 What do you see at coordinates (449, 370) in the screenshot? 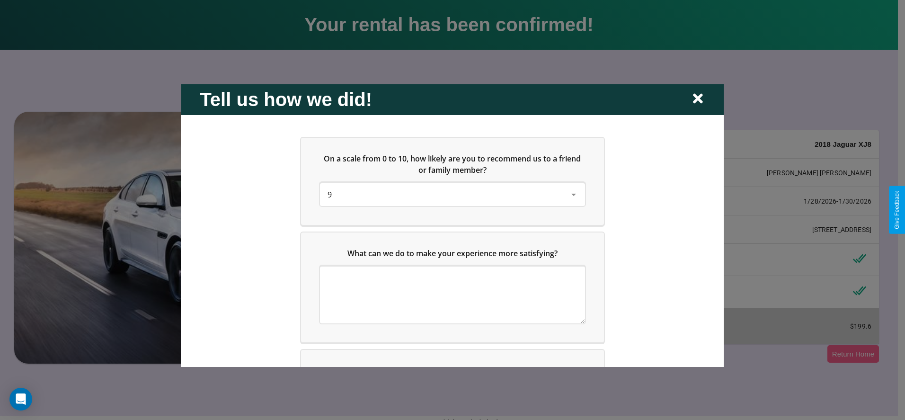
I see `span: Which of the following features do you value the most in a vehicle?` at bounding box center [449, 370].